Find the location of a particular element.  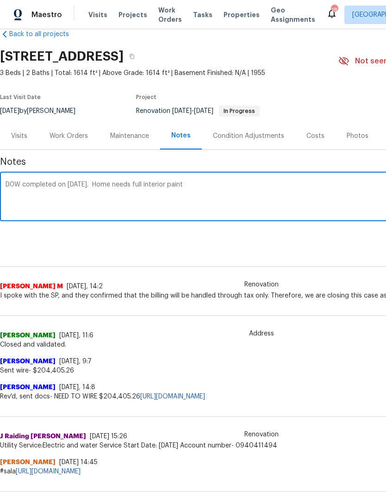

span: Projects is located at coordinates (133, 15).